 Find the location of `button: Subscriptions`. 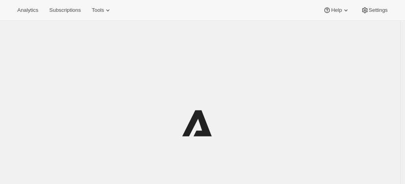

button: Subscriptions is located at coordinates (65, 10).